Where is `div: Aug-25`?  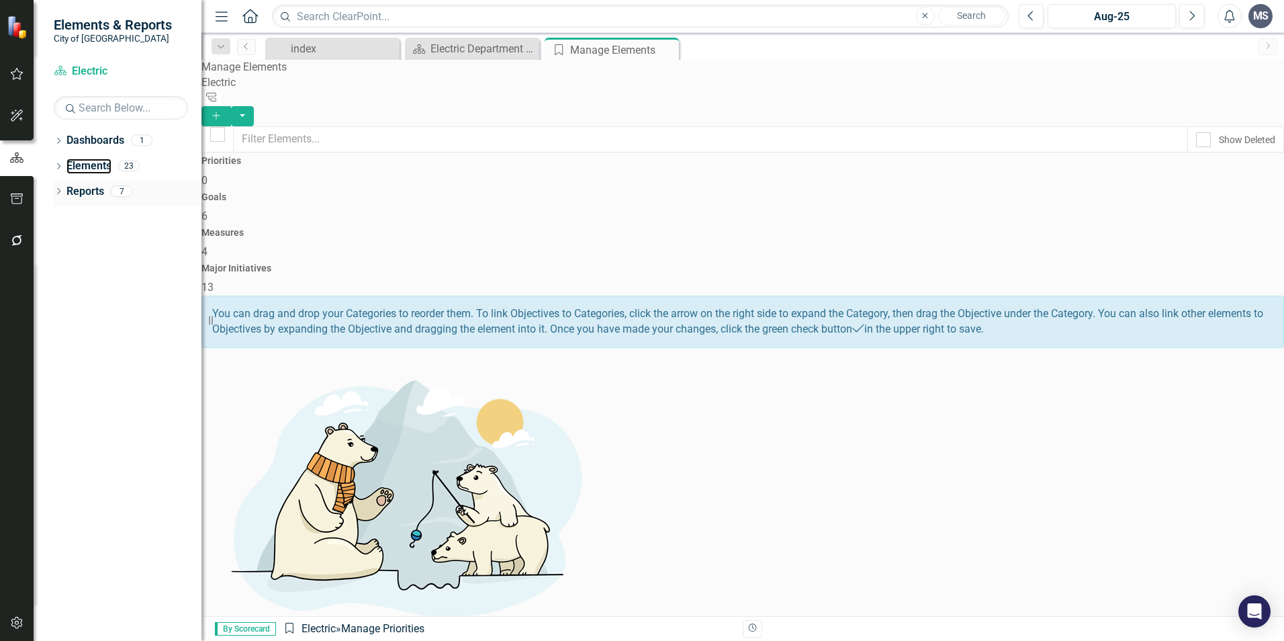
div: Aug-25 is located at coordinates (1112, 17).